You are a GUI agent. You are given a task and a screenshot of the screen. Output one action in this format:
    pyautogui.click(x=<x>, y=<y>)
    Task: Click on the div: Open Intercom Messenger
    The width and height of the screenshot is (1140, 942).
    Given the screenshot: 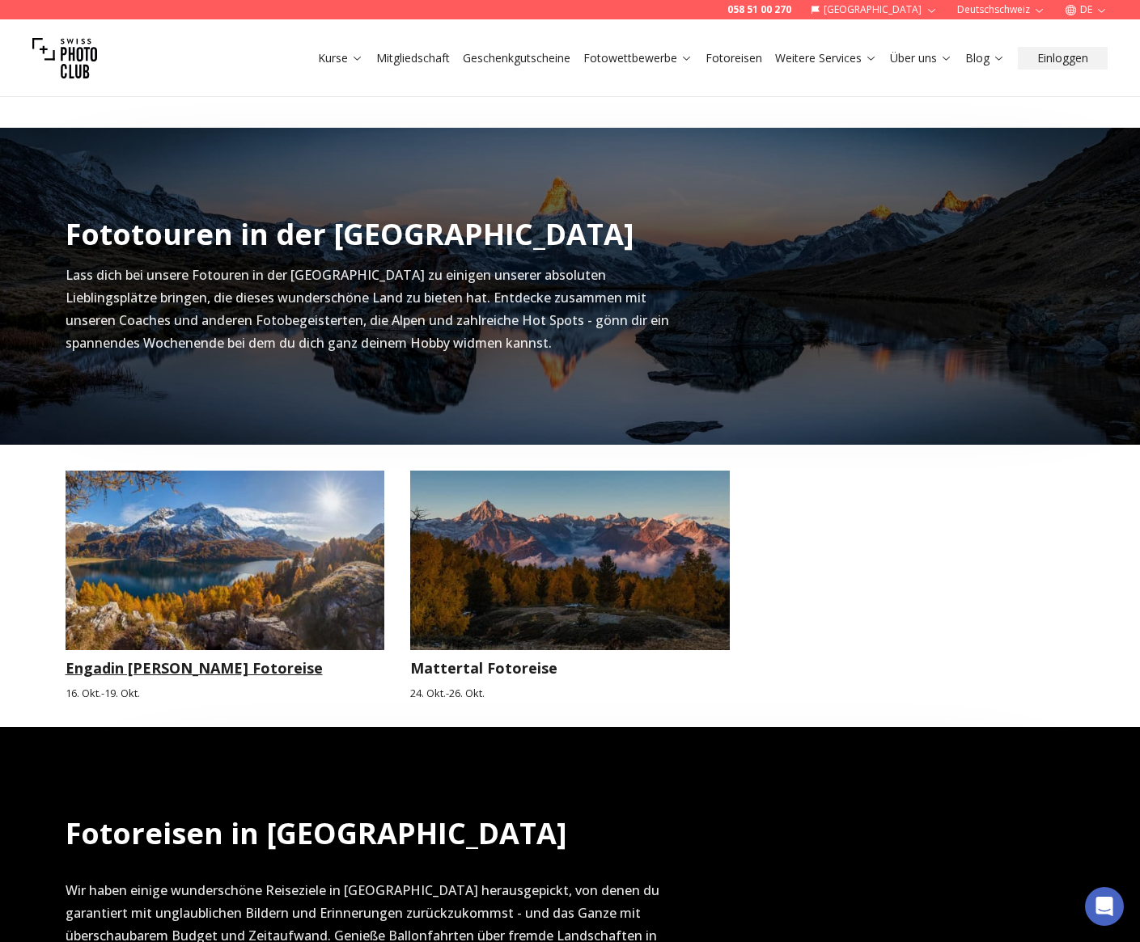 What is the action you would take?
    pyautogui.click(x=1104, y=907)
    